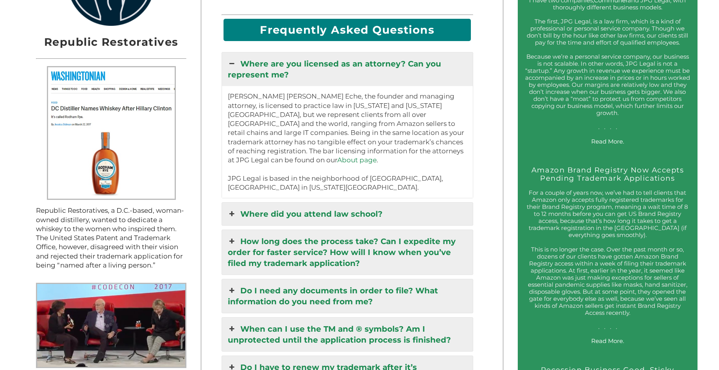 Image resolution: width=719 pixels, height=370 pixels. Describe the element at coordinates (111, 325) in the screenshot. I see `img: Kara Swisher presents Hillary Clinton with Rodham Rye live on MSNBC.` at that location.